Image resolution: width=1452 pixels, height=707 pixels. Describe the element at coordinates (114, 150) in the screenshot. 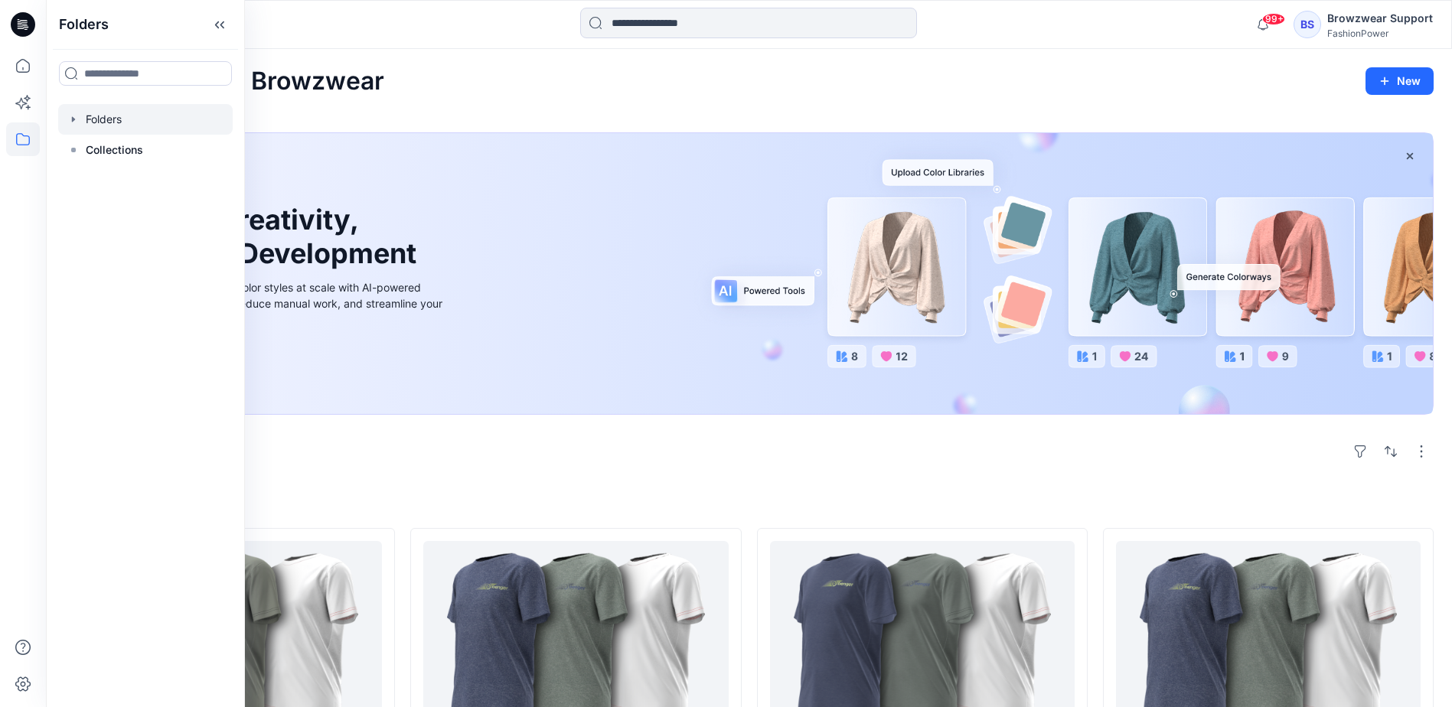

I see `p: Collections` at that location.